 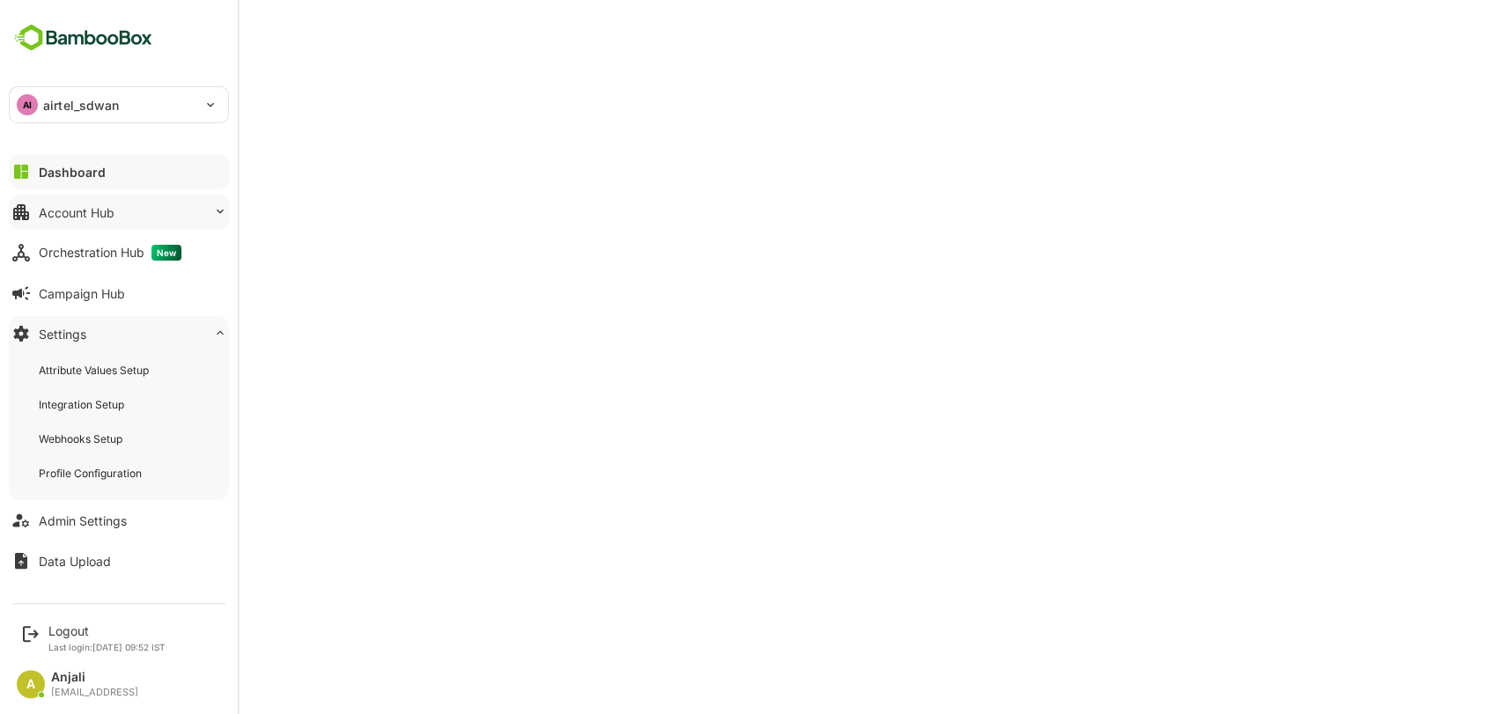 What do you see at coordinates (94, 677) in the screenshot?
I see `div: Anjali` at bounding box center [94, 677].